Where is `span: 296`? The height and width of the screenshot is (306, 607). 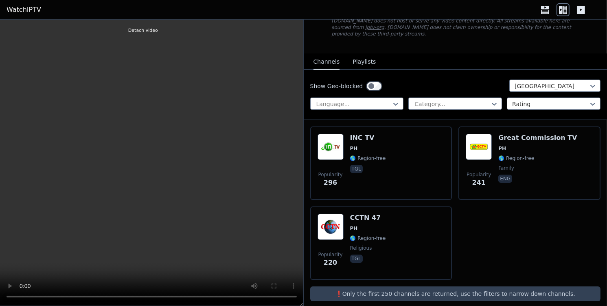
span: 296 is located at coordinates (330, 183).